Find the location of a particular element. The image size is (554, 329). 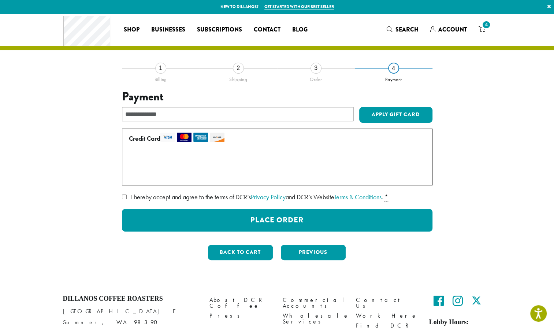

div: 3 is located at coordinates (316, 68).